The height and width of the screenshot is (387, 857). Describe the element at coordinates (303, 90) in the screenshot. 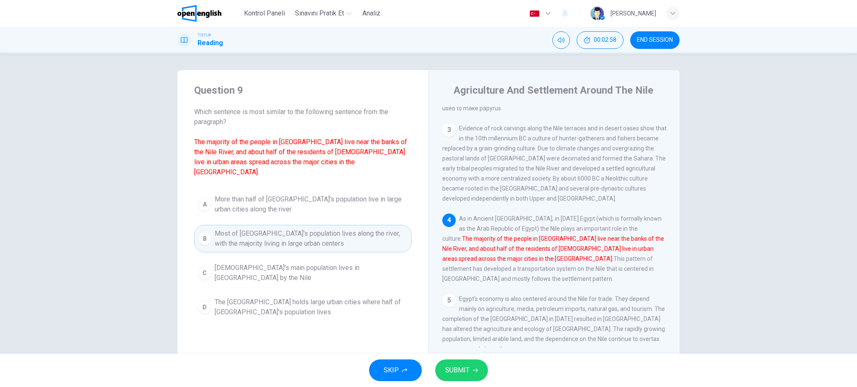

I see `h4: Question 9` at that location.